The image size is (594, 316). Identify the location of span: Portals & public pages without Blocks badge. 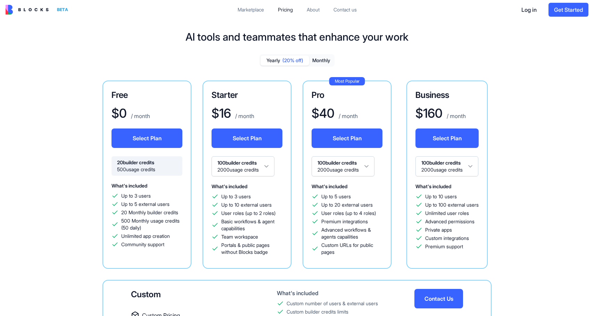
(252, 249).